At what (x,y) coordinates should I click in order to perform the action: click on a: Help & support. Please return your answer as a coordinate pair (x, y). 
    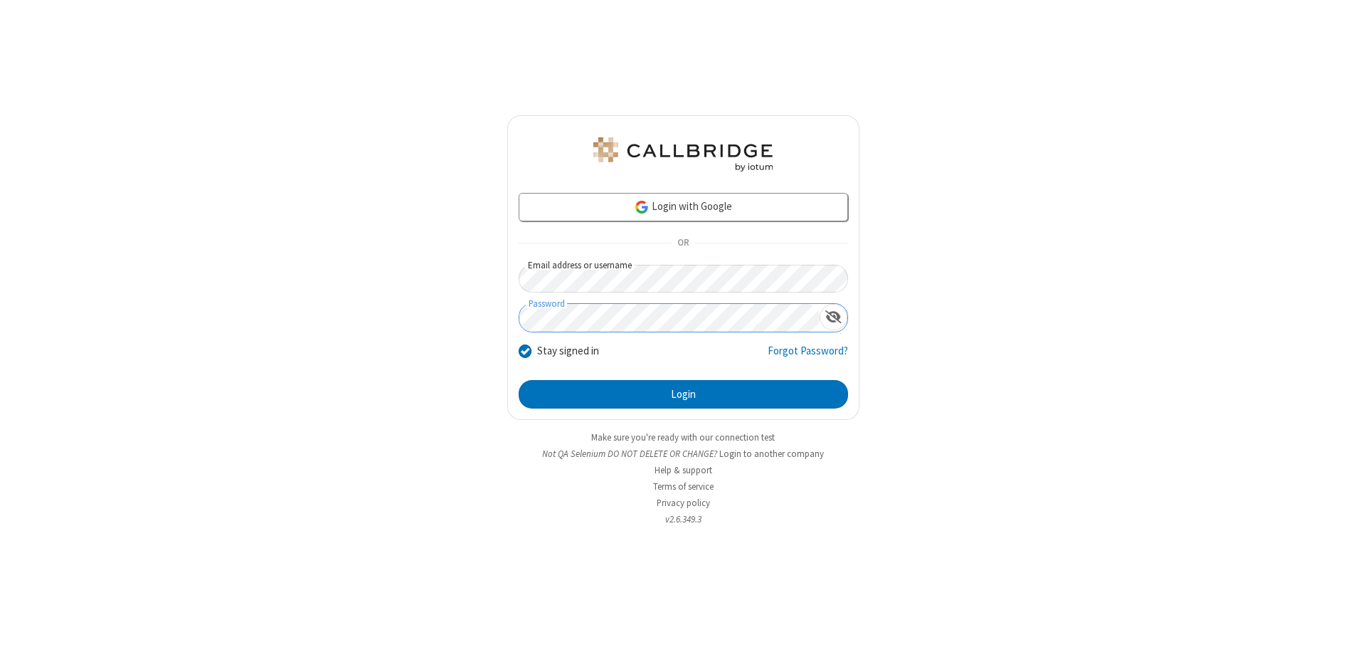
    Looking at the image, I should click on (683, 470).